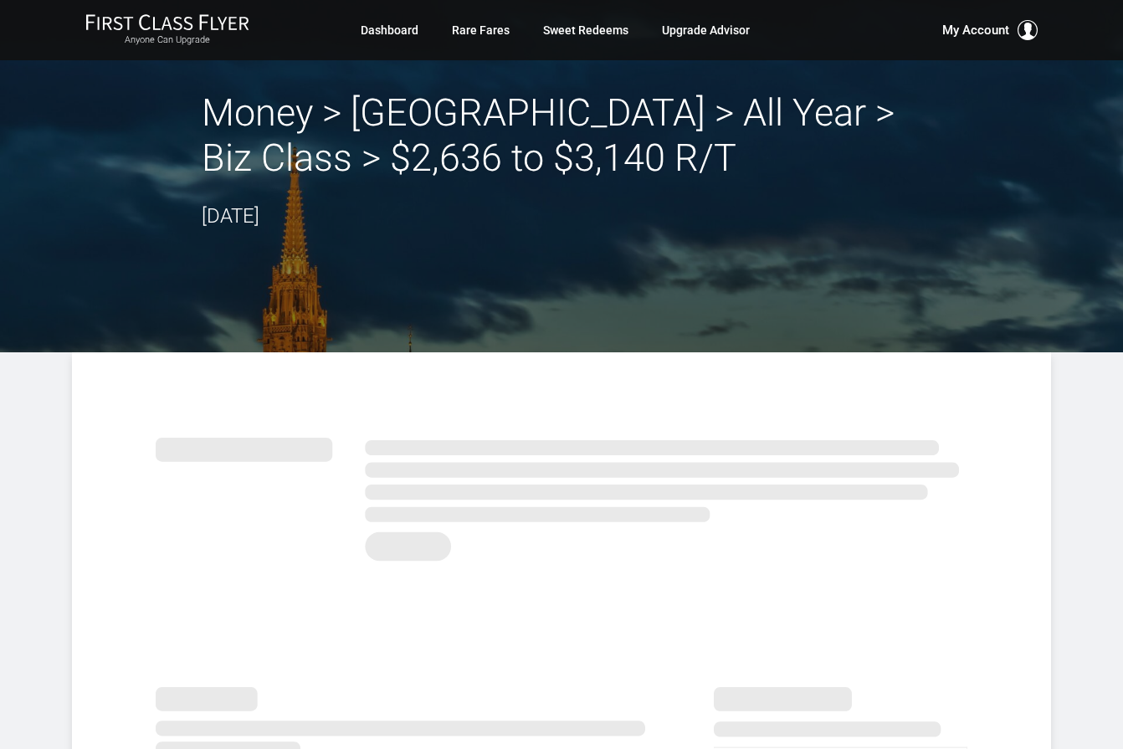 The width and height of the screenshot is (1123, 749). What do you see at coordinates (975, 30) in the screenshot?
I see `span: My Account` at bounding box center [975, 30].